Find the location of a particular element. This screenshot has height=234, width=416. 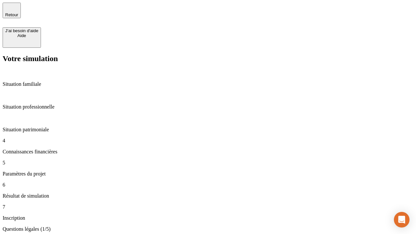

p: Situation patrimoniale is located at coordinates (208, 130).